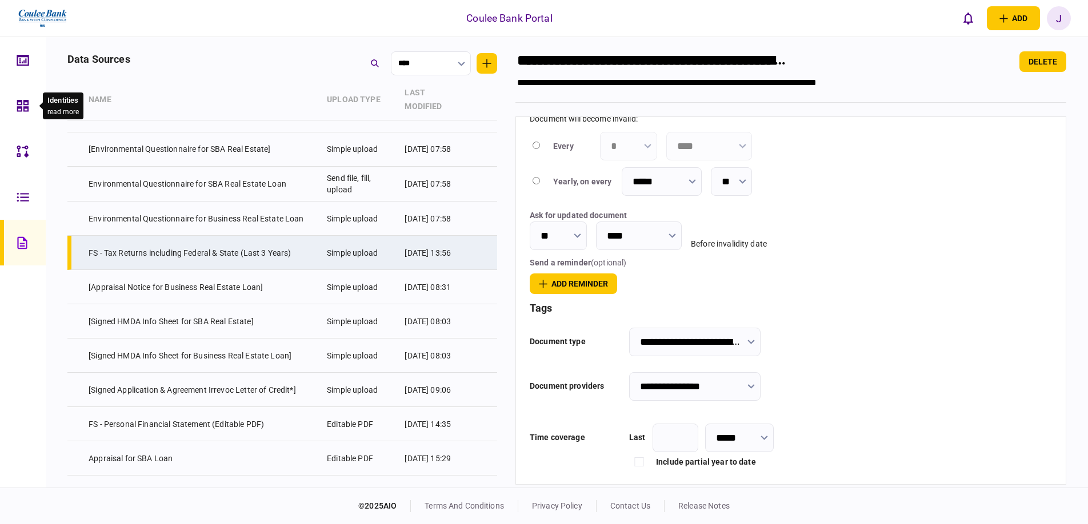  I want to click on div: Document providers, so click(575, 390).